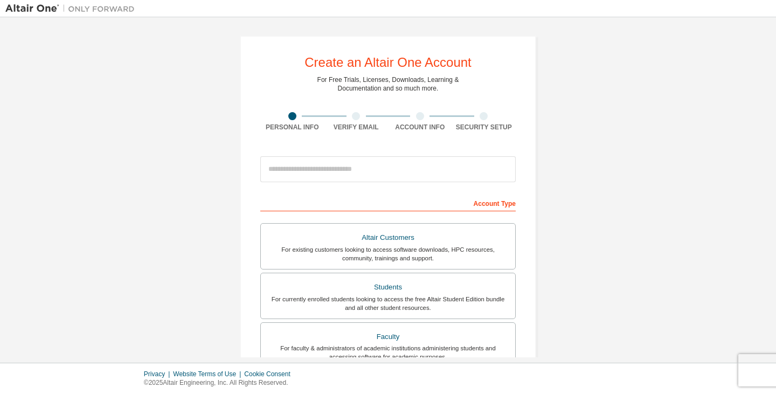 The width and height of the screenshot is (776, 394). What do you see at coordinates (388, 337) in the screenshot?
I see `div: Faculty` at bounding box center [388, 337].